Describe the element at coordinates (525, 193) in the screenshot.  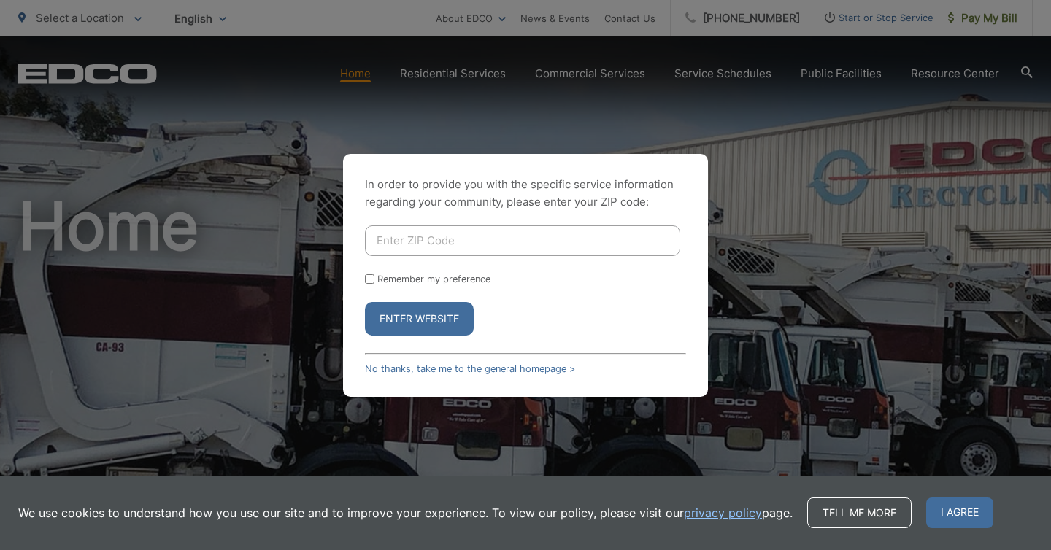
I see `p: In order to provide you with the specific service information regarding your community, please en...` at that location.